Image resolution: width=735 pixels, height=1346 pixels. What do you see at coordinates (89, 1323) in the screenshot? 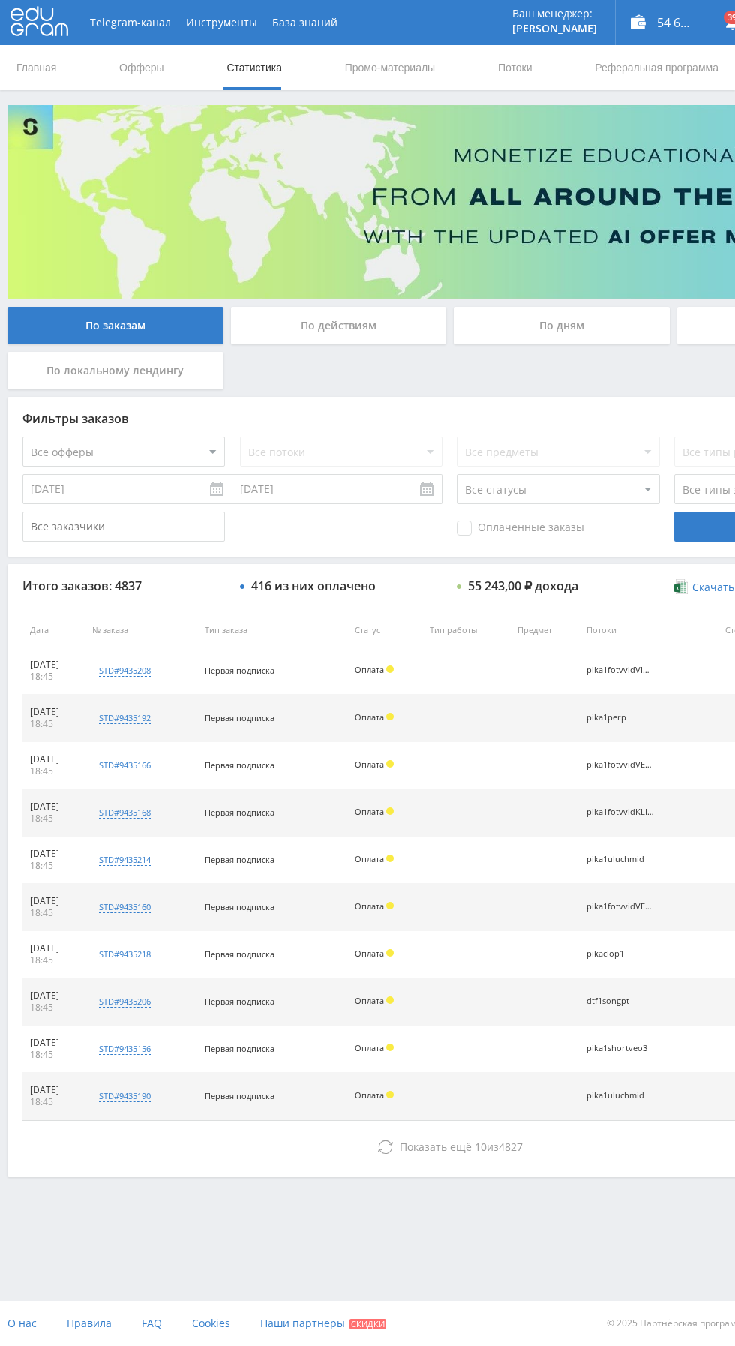
I see `span: Правила` at bounding box center [89, 1323].